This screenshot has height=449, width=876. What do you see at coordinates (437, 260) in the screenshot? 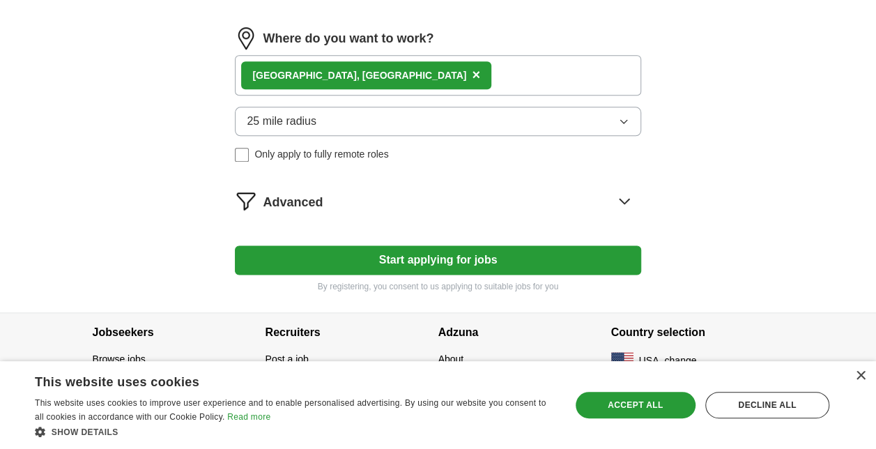
I see `button: Start applying for jobs` at bounding box center [437, 260].